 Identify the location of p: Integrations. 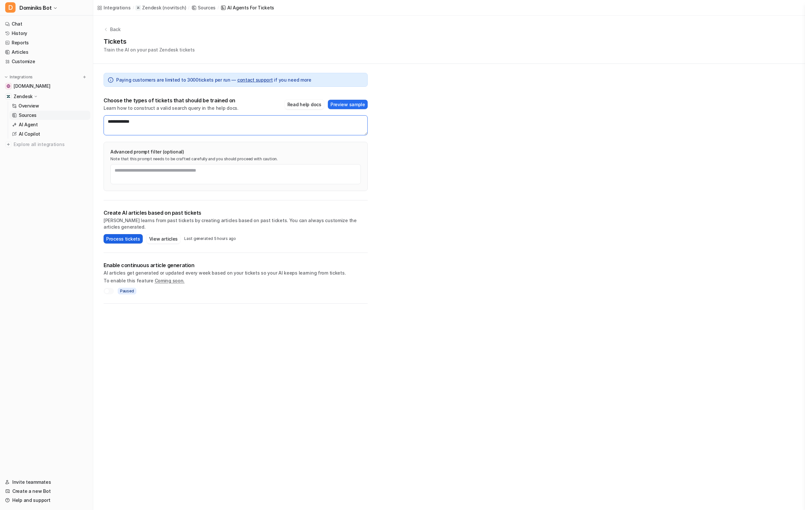
(21, 77).